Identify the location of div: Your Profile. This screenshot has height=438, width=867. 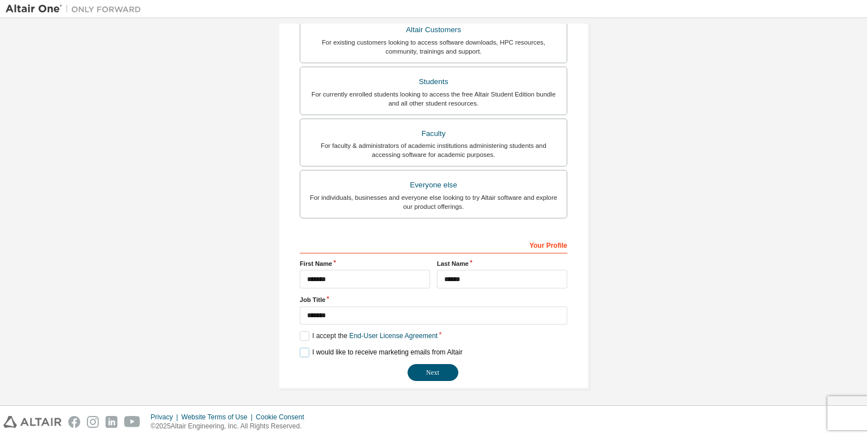
(434, 244).